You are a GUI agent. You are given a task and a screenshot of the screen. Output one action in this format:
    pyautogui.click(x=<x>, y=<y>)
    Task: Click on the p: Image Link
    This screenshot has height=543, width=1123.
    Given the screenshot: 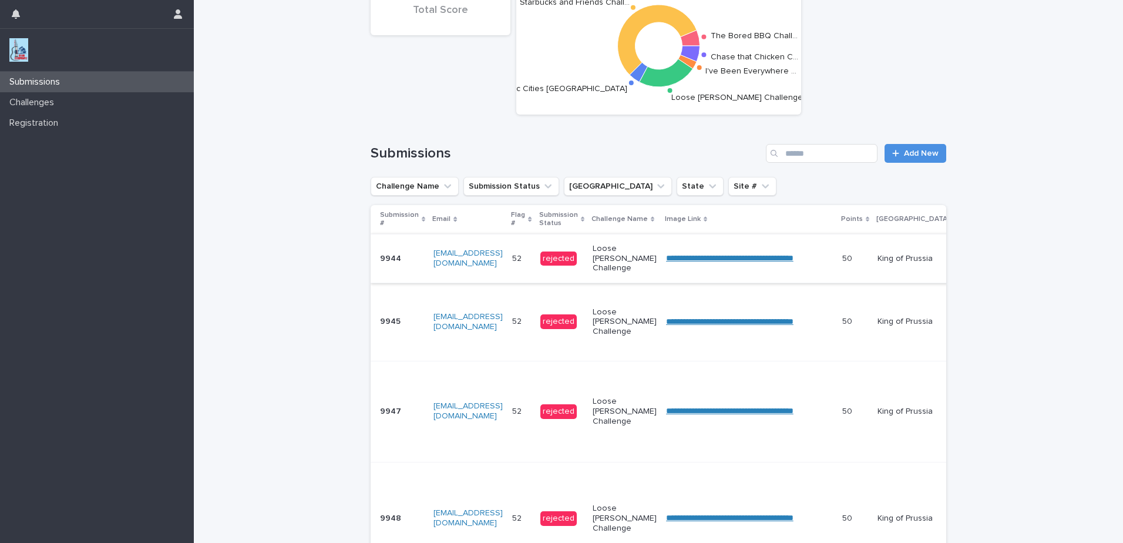 What is the action you would take?
    pyautogui.click(x=682, y=219)
    